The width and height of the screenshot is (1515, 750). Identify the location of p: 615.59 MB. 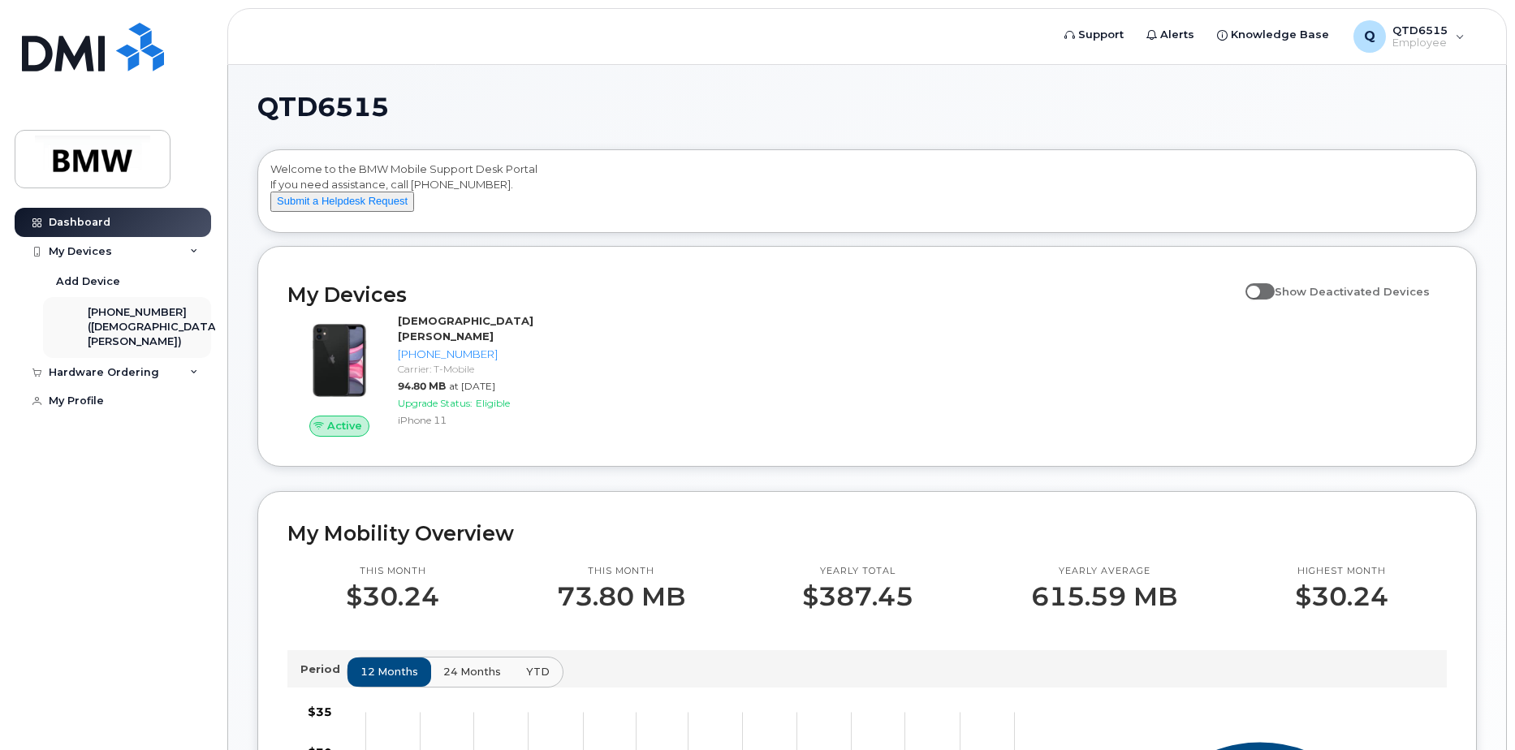
(1104, 597).